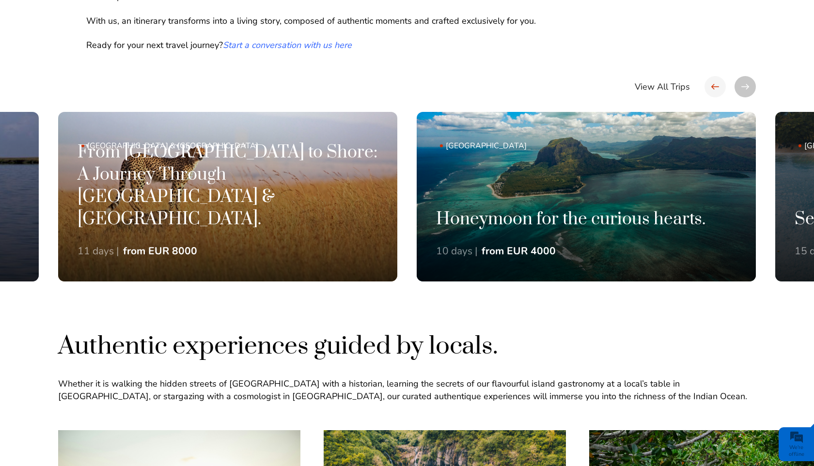 This screenshot has height=466, width=814. What do you see at coordinates (121, 57) in the screenshot?
I see `div: Leave a message` at bounding box center [121, 57].